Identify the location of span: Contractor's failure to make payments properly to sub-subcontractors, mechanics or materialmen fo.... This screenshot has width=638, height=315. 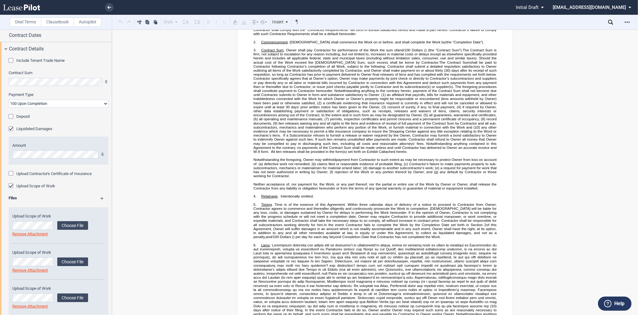
(375, 166).